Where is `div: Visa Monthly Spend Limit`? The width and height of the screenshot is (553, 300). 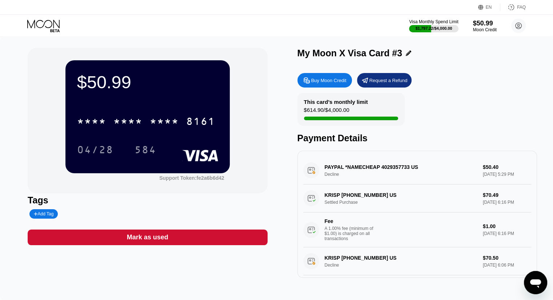
div: Visa Monthly Spend Limit is located at coordinates (433, 22).